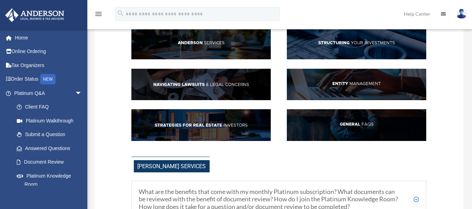 The height and width of the screenshot is (209, 472). I want to click on img: StructInv_hdr, so click(357, 44).